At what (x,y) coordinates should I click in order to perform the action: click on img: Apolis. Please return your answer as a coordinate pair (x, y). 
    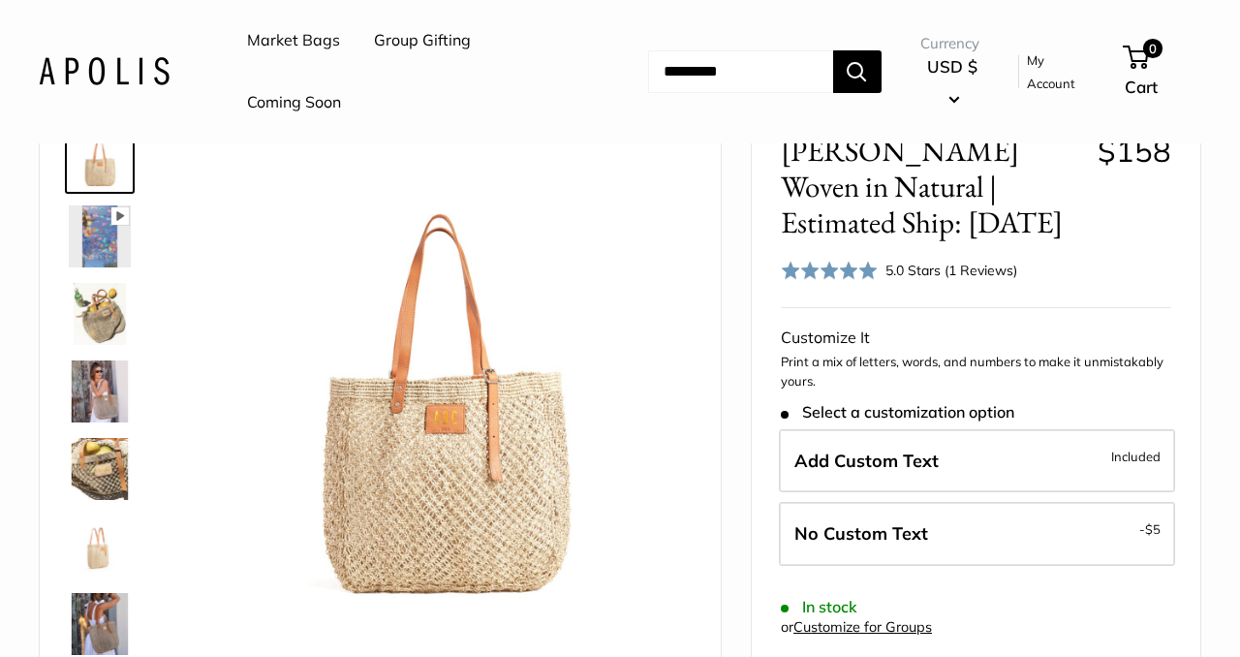
    Looking at the image, I should click on (104, 71).